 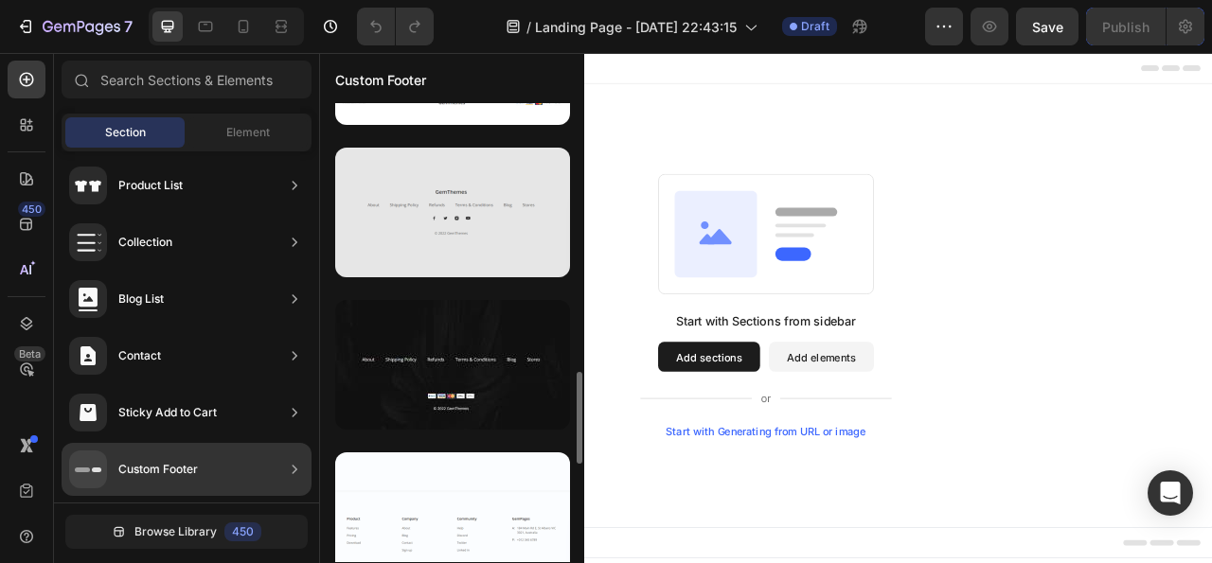 I want to click on div: Contact, so click(x=139, y=356).